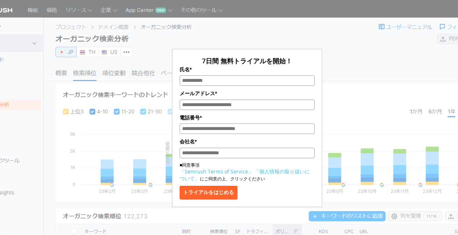 Image resolution: width=458 pixels, height=235 pixels. What do you see at coordinates (247, 93) in the screenshot?
I see `label: メールアドレス*` at bounding box center [247, 93].